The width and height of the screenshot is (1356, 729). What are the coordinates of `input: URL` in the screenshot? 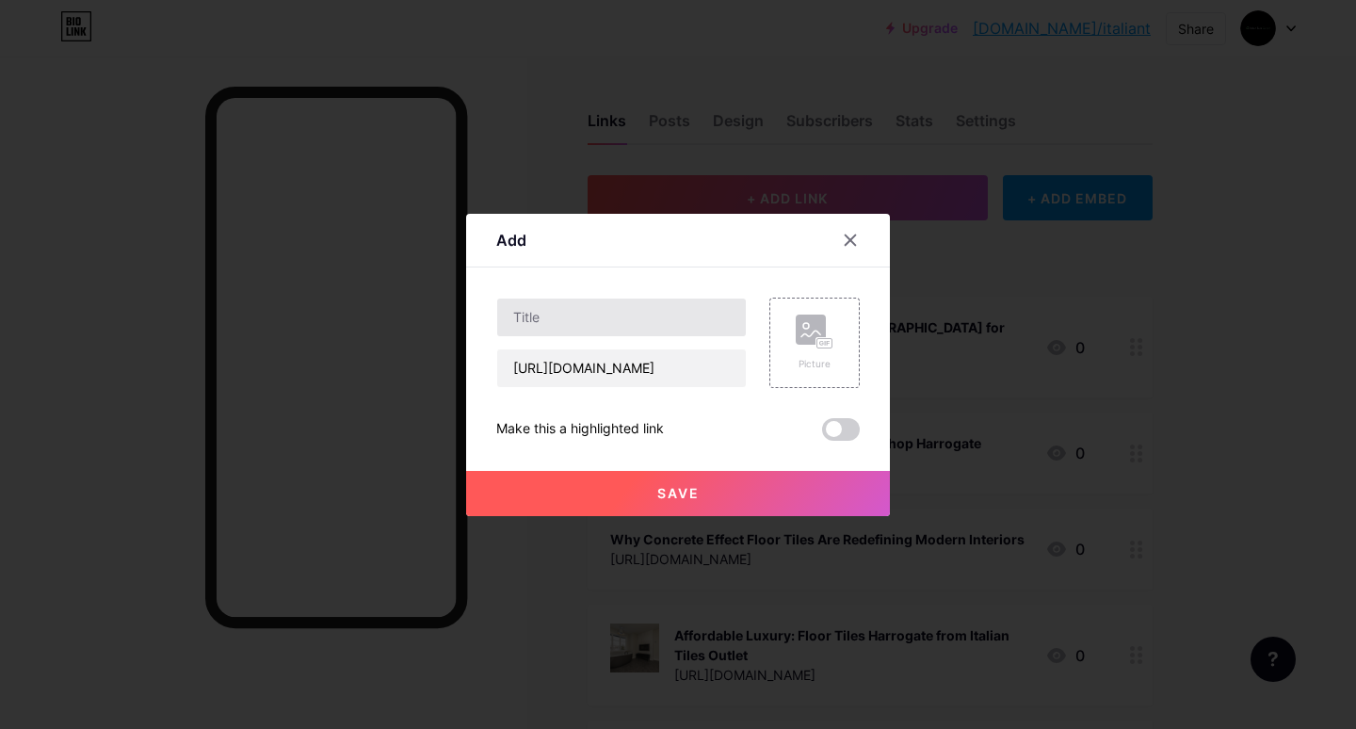 It's located at (621, 368).